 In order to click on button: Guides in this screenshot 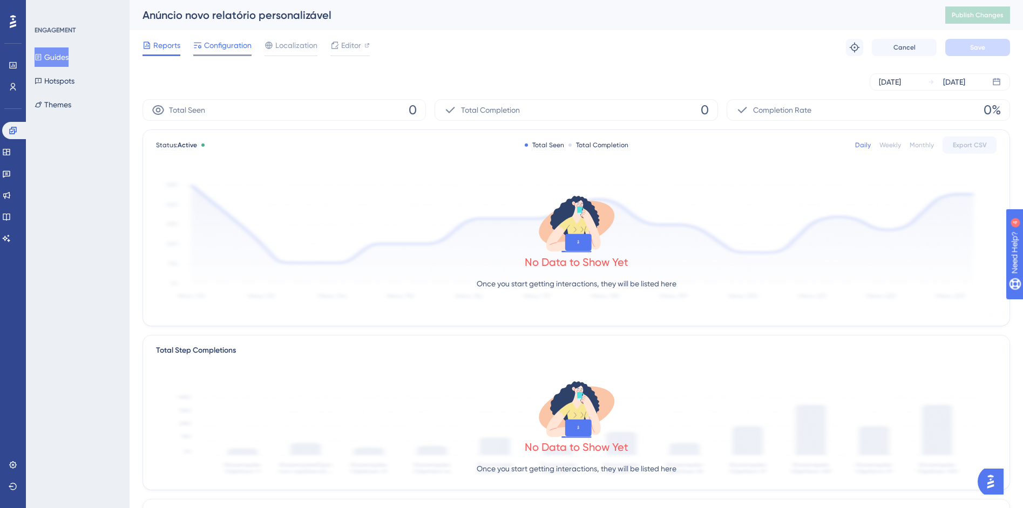, I will do `click(51, 57)`.